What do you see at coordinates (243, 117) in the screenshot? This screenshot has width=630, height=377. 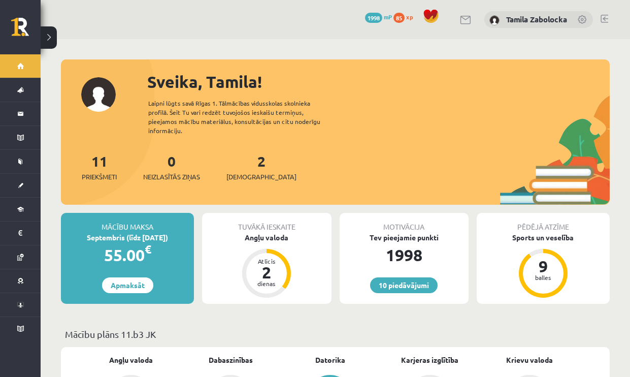 I see `div: Laipni lūgts savā Rīgas 1. Tālmācības vidusskolas skolnieka profilā. Šeit Tu vari redzēt tuvojošo...` at bounding box center [243, 117].